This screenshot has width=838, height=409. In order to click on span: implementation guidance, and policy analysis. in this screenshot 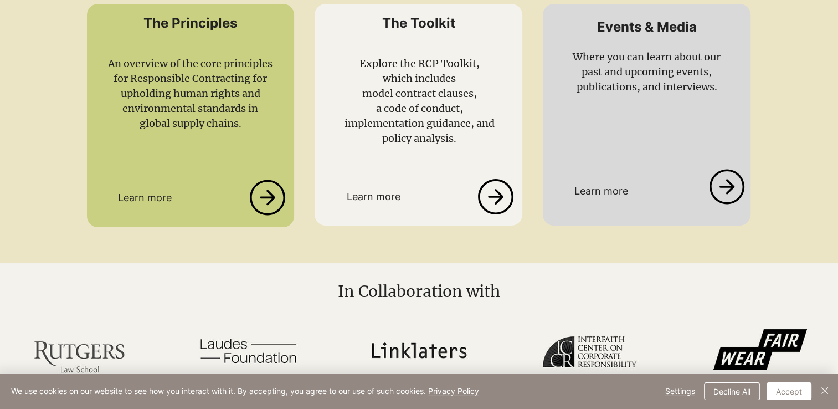, I will do `click(419, 131)`.